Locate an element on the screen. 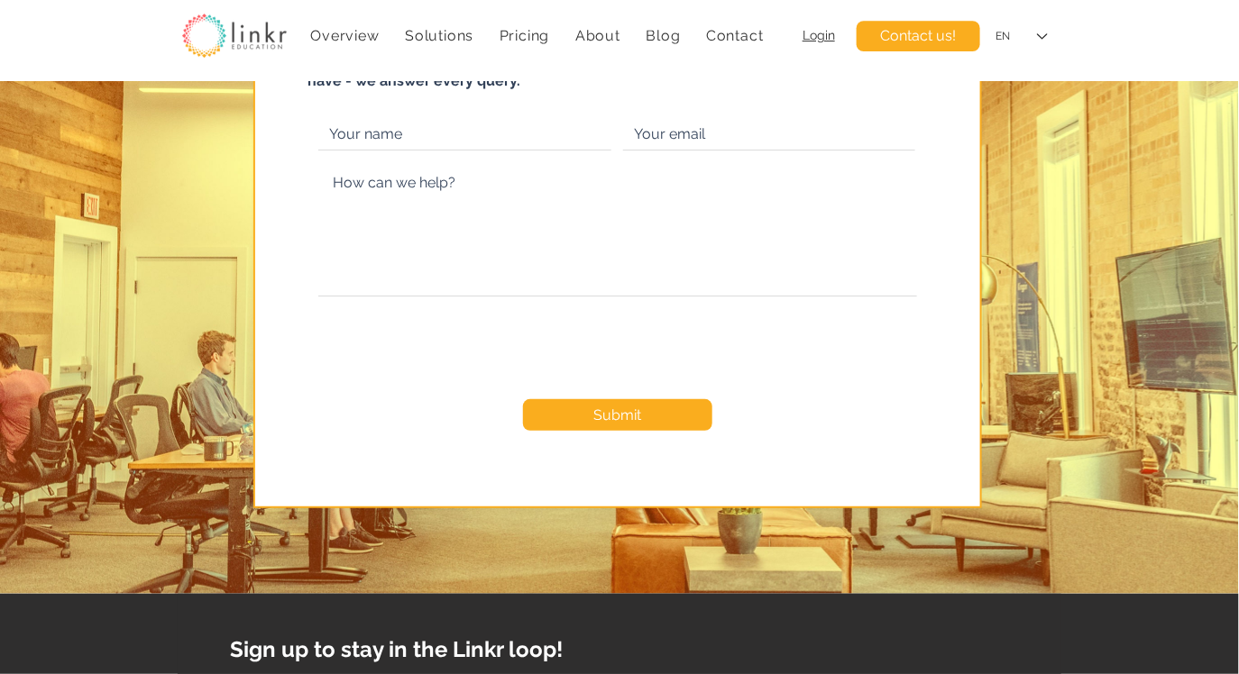 The image size is (1239, 674). span: Contact us! is located at coordinates (919, 36).